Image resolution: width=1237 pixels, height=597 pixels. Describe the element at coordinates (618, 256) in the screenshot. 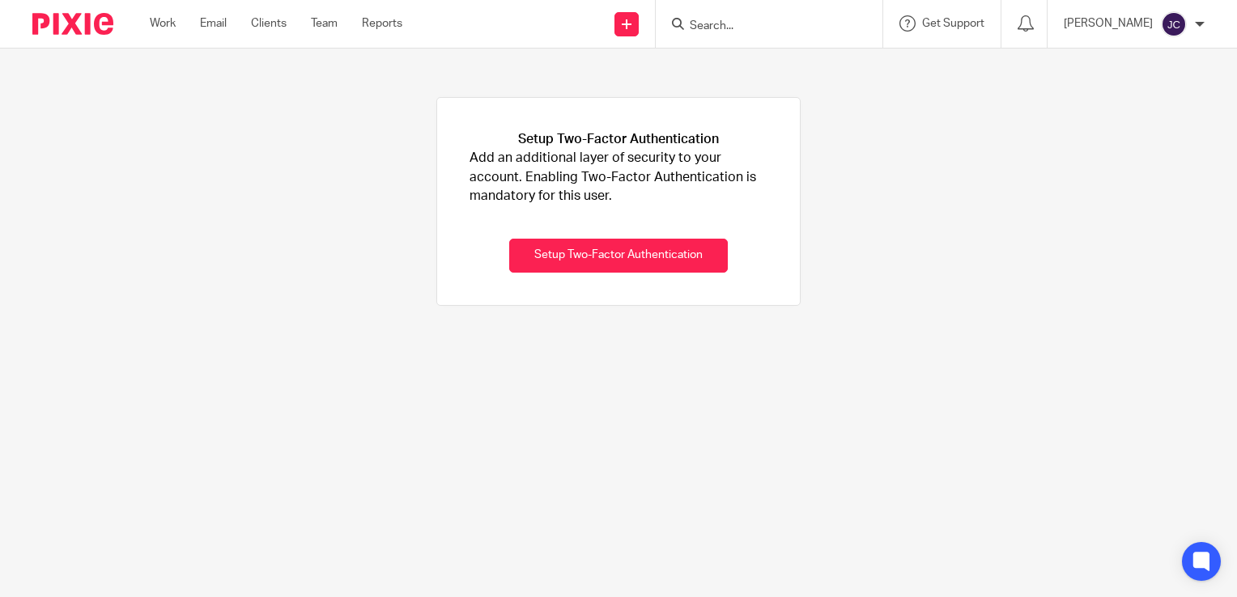

I see `button: Setup Two-Factor Authentication` at that location.